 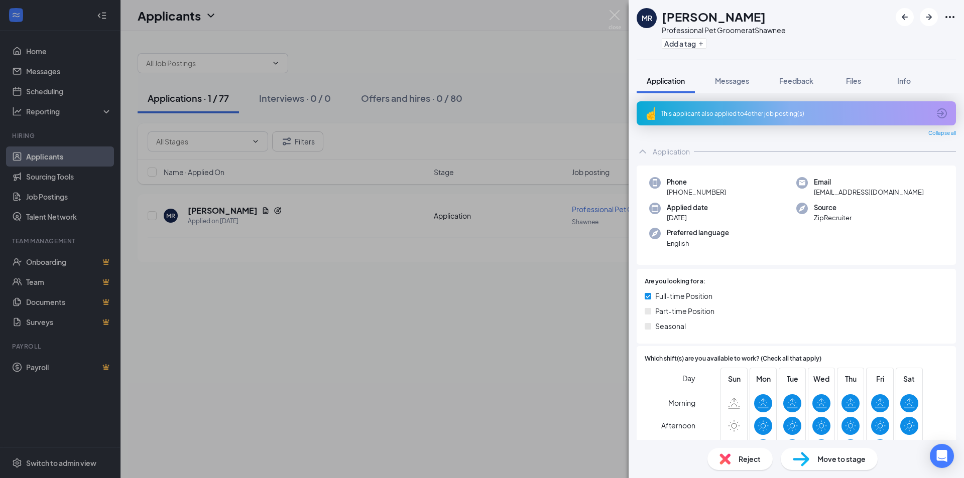 What do you see at coordinates (950, 17) in the screenshot?
I see `svg: Ellipses` at bounding box center [950, 17].